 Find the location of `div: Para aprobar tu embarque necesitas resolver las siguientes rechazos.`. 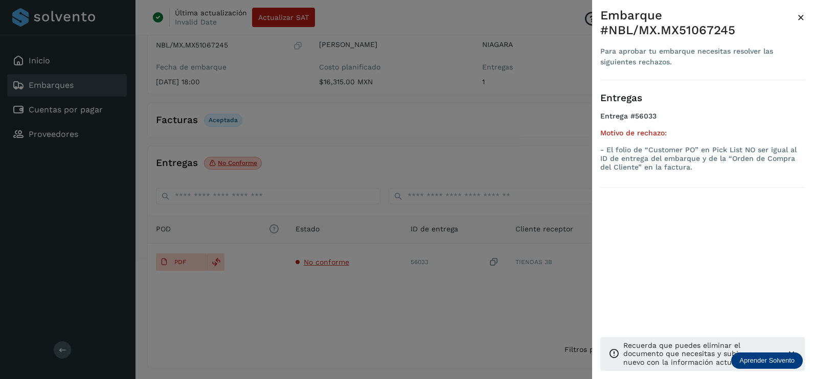

div: Para aprobar tu embarque necesitas resolver las siguientes rechazos. is located at coordinates (698, 57).